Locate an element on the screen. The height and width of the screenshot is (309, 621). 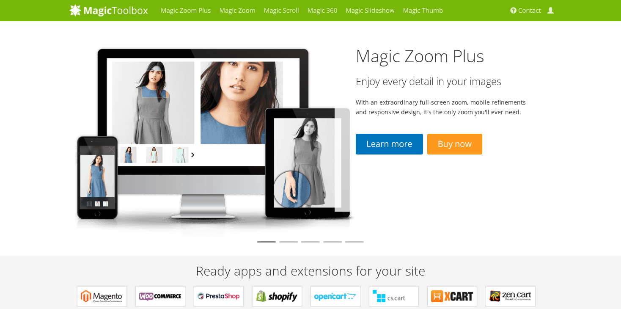
span: Contact is located at coordinates (529, 11).